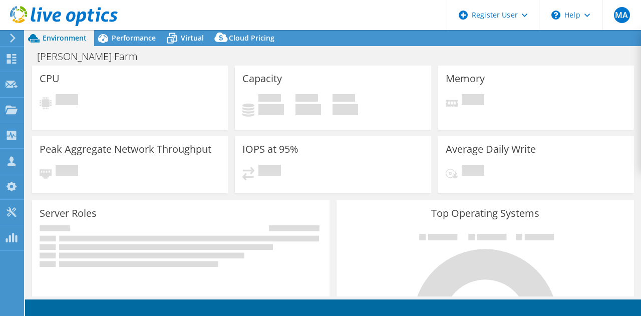  I want to click on h3: Top Operating Systems, so click(485, 213).